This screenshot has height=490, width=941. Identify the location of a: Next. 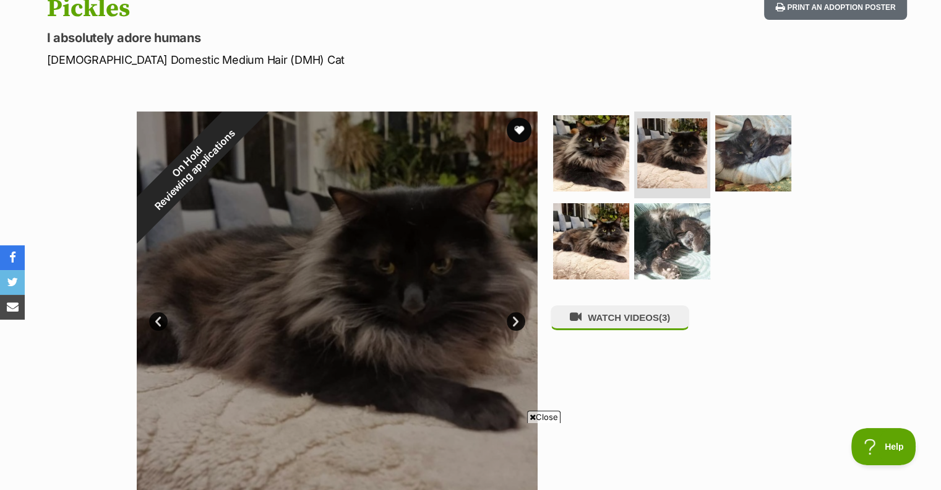
(516, 321).